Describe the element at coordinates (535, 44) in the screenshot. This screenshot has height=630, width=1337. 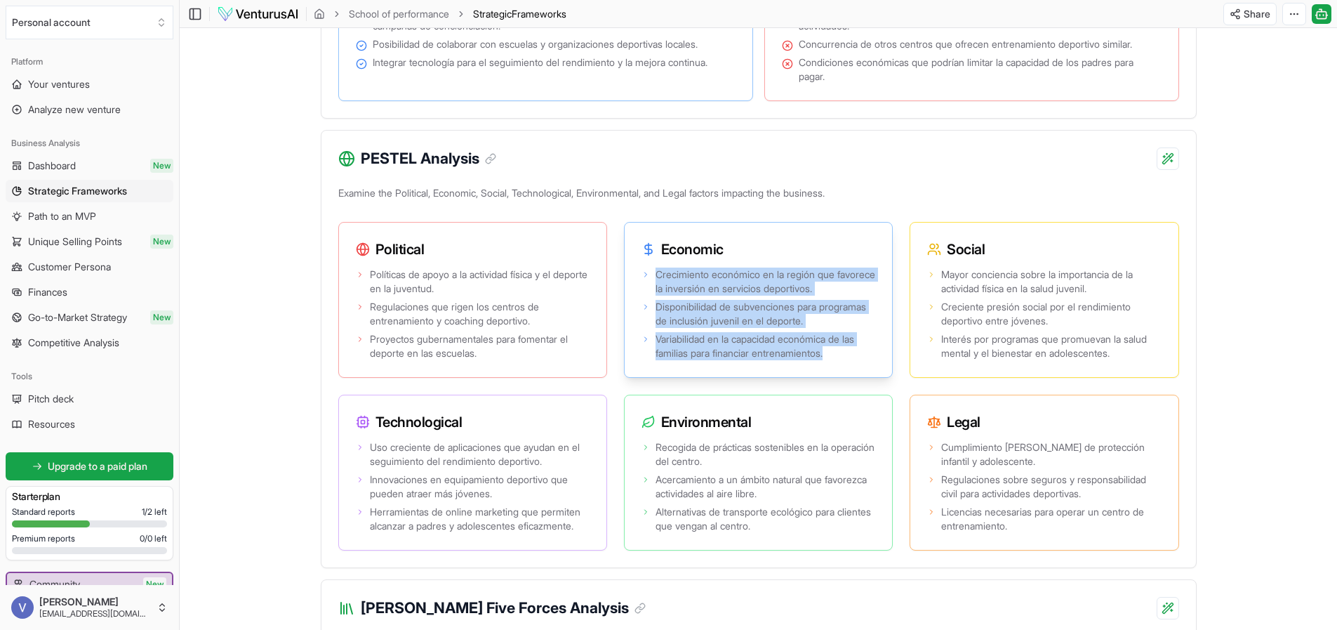
I see `span: Posibilidad de colaborar con escuelas y organizaciones deportivas locales.` at that location.